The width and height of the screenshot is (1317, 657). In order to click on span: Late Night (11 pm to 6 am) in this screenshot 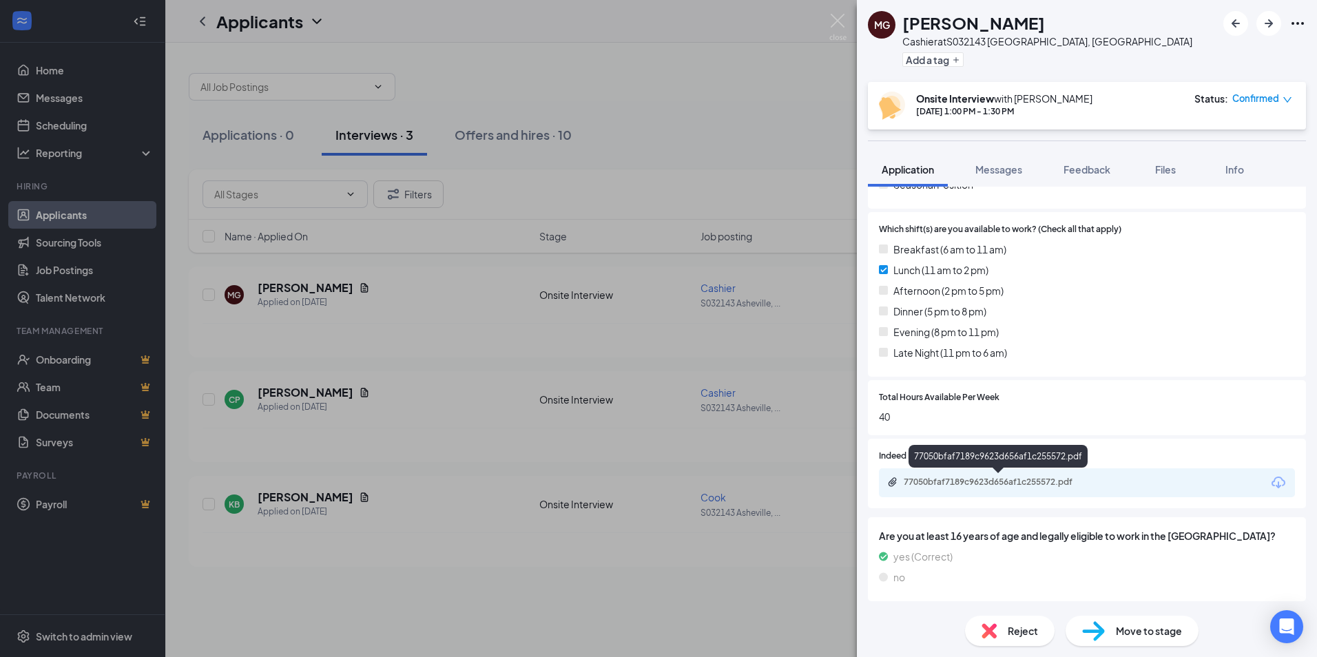, I will do `click(950, 353)`.